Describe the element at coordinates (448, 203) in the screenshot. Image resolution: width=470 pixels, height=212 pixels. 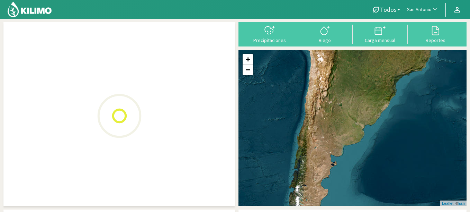
I see `a: Leaflet` at that location.